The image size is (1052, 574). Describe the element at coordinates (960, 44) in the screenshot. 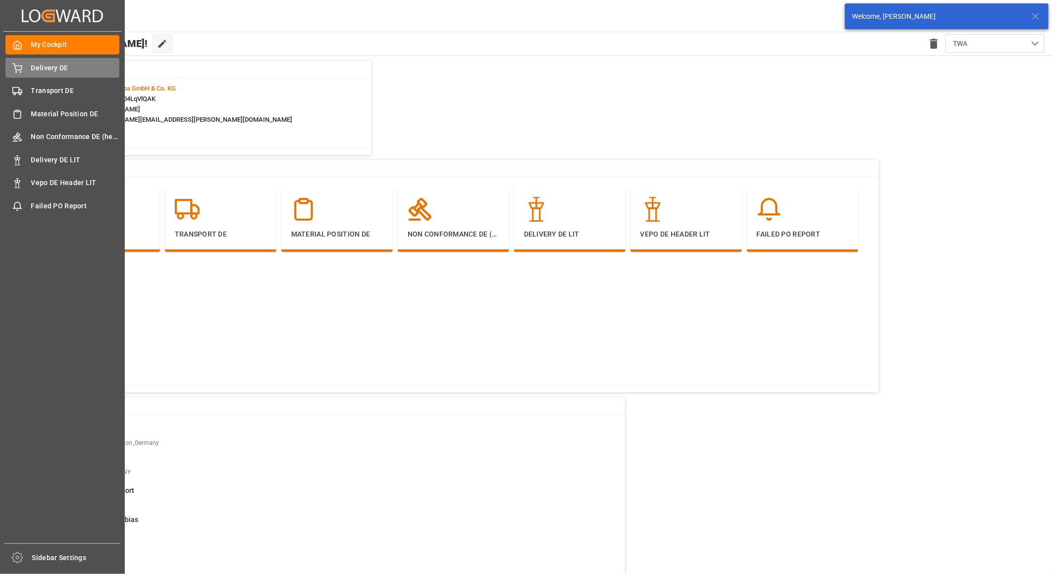

I see `span: TWA` at that location.